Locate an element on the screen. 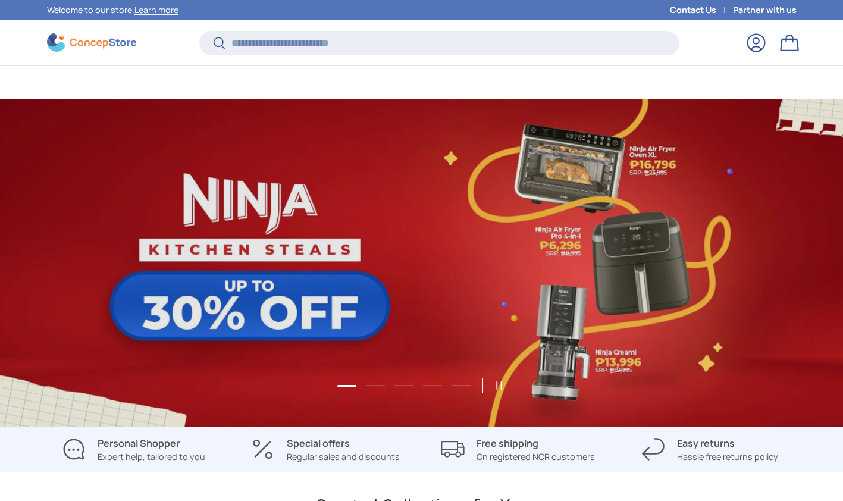 The height and width of the screenshot is (501, 843). a: ConcepStore is located at coordinates (92, 42).